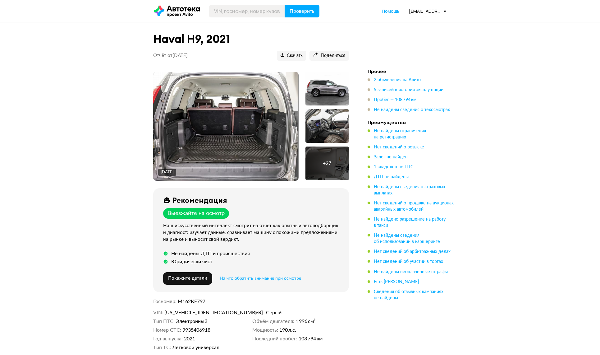 The image size is (600, 355). I want to click on dt: Цвет, so click(259, 312).